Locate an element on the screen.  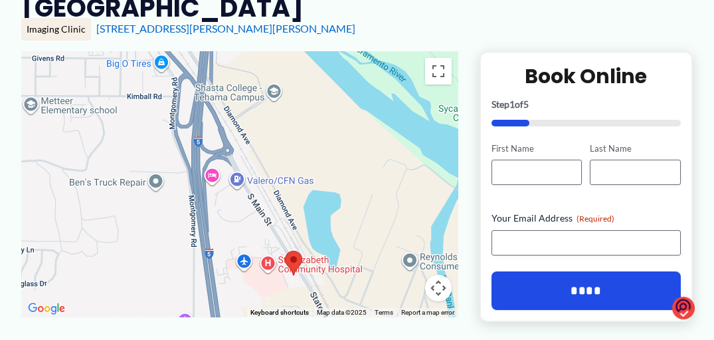
button: Keyboard shortcuts is located at coordinates (280, 312).